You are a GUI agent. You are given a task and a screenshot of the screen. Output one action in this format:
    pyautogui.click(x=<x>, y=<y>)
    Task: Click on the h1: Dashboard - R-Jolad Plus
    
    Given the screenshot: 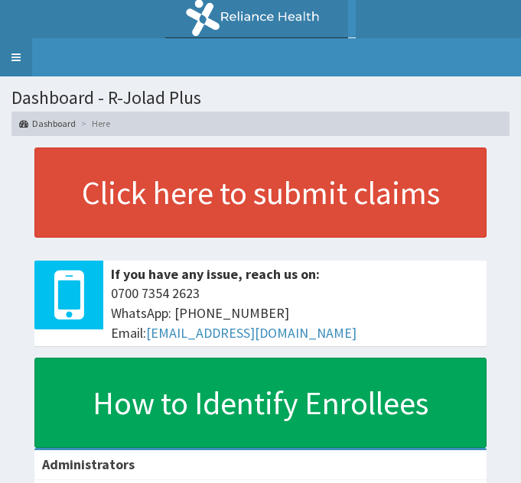 What is the action you would take?
    pyautogui.click(x=260, y=98)
    